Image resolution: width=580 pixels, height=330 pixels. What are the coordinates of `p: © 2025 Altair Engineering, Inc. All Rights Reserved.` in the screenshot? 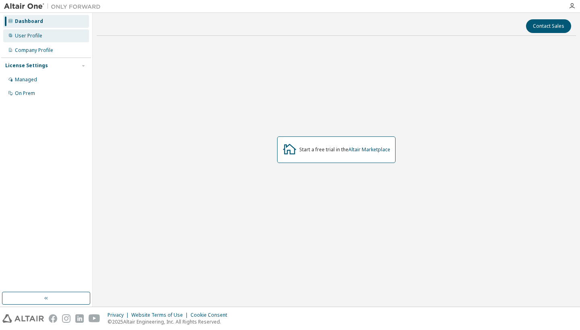 It's located at (170, 322).